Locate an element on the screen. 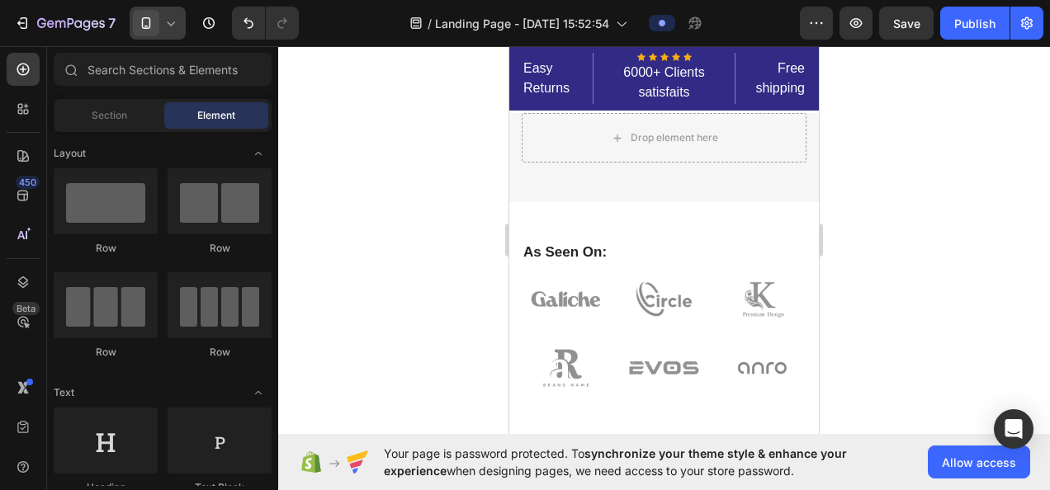  button: Save is located at coordinates (906, 23).